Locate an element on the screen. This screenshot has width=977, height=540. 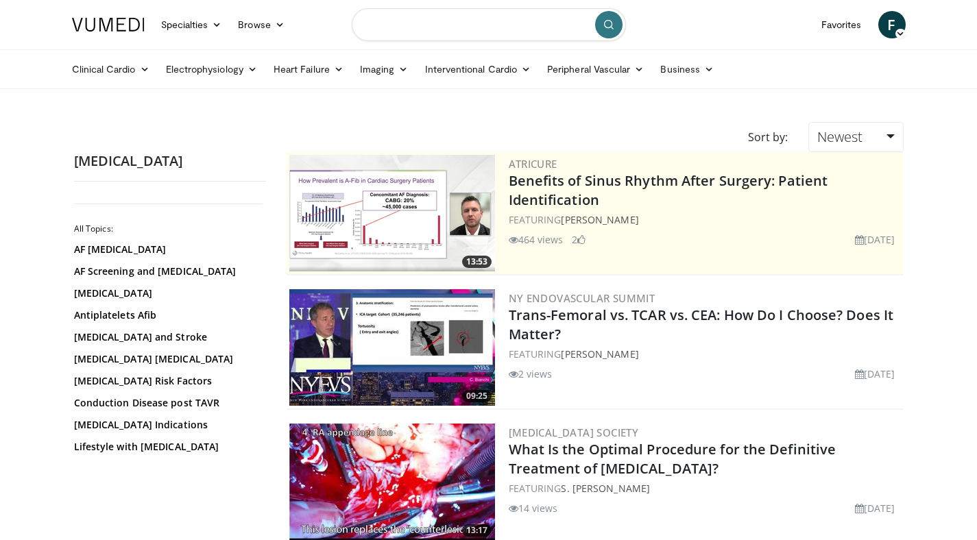
h2: All Topics: is located at coordinates (168, 229).